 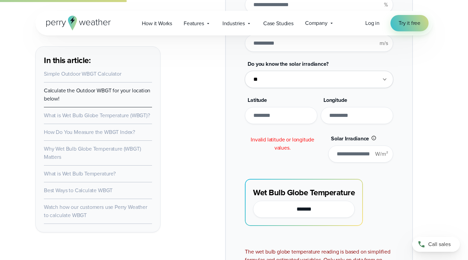 I want to click on span: Log in, so click(x=373, y=23).